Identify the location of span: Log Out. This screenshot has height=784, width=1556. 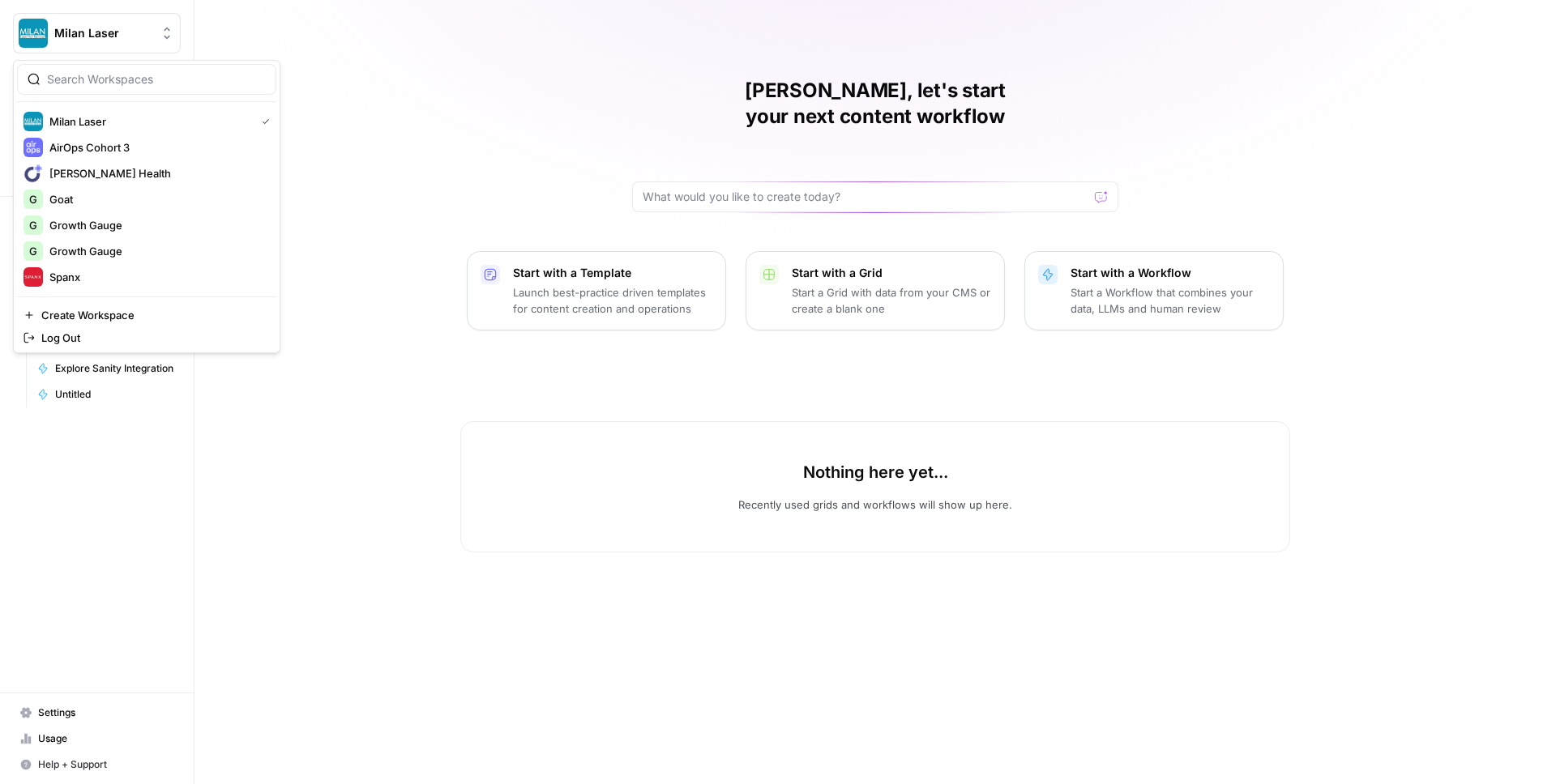
(152, 337).